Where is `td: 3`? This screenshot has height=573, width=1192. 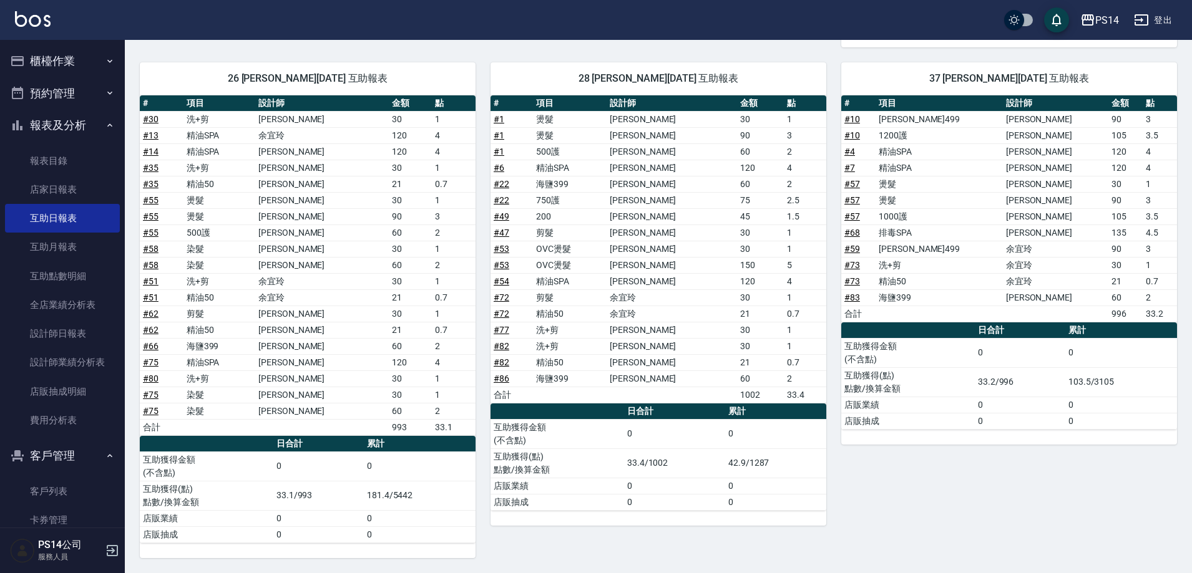
td: 3 is located at coordinates (1159, 200).